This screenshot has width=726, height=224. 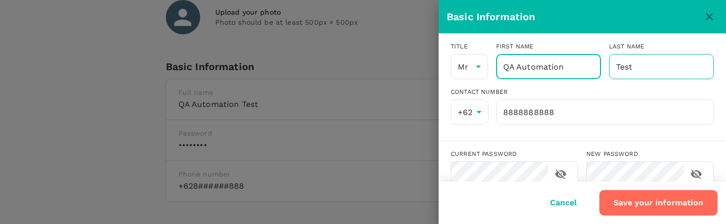 I want to click on div: Current password, so click(x=514, y=154).